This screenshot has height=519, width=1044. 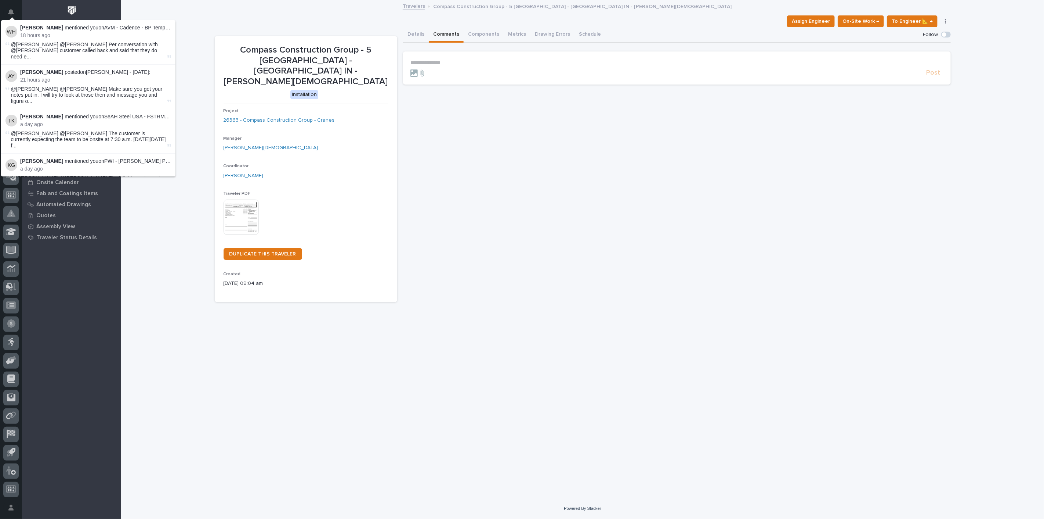 I want to click on span: Project, so click(x=231, y=111).